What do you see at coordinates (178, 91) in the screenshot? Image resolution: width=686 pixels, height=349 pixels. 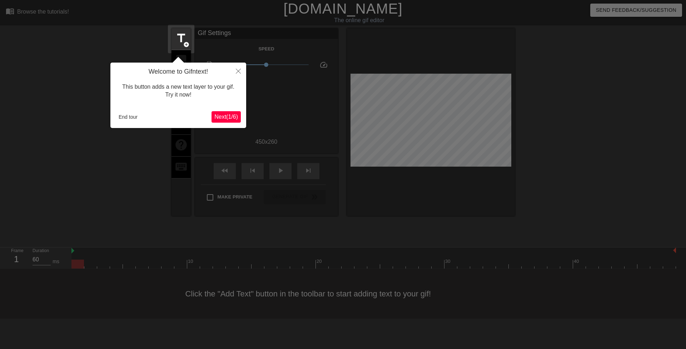 I see `div: This button adds a new text layer to your gif. Try it now!` at bounding box center [178, 91].